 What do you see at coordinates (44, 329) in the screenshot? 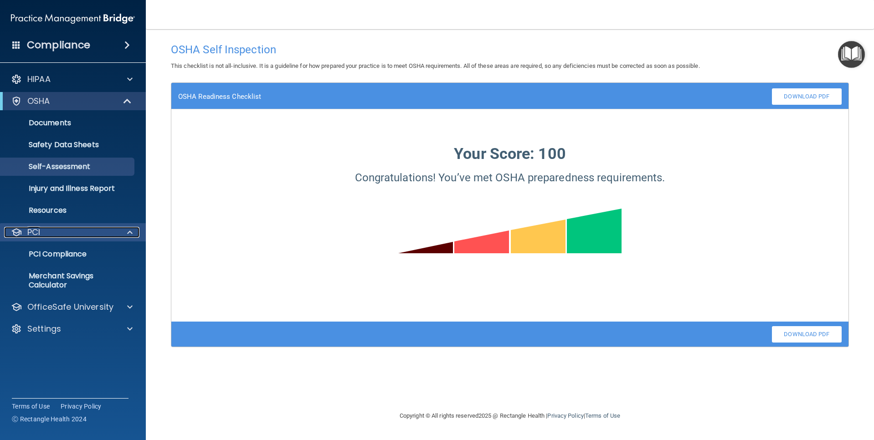
I see `p: Settings` at bounding box center [44, 329].